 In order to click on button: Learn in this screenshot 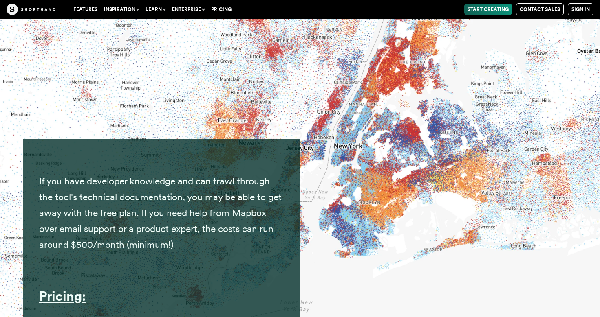, I will do `click(155, 9)`.